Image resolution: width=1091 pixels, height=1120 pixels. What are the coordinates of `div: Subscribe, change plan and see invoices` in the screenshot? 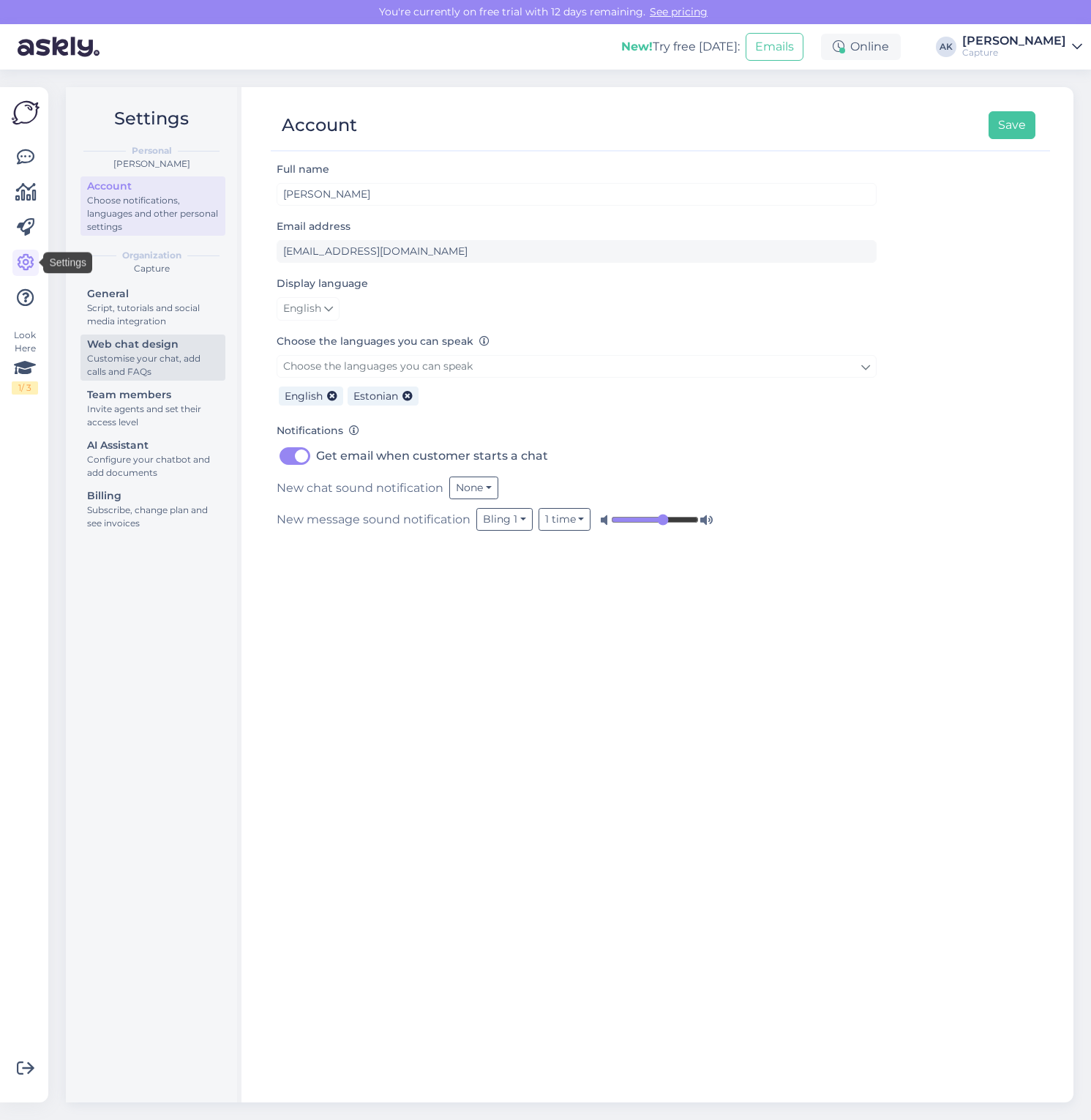 It's located at (153, 517).